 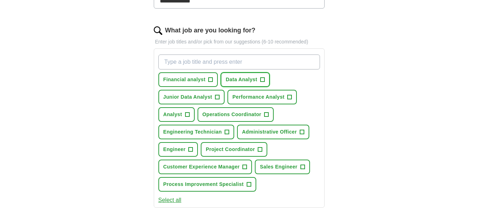 I want to click on span: Data Analyst, so click(x=242, y=79).